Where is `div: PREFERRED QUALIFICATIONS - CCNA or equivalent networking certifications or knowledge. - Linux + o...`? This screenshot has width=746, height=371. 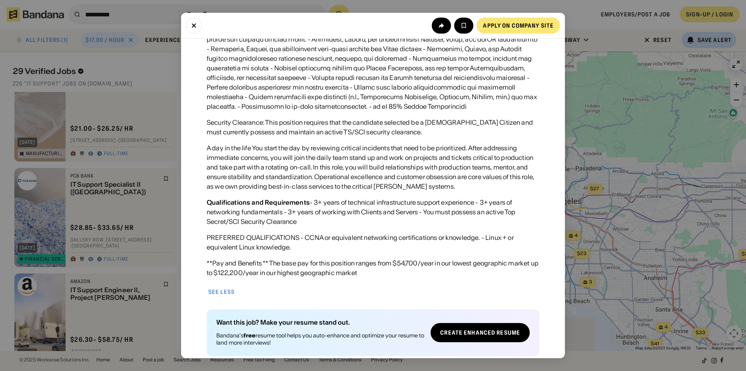 div: PREFERRED QUALIFICATIONS - CCNA or equivalent networking certifications or knowledge. - Linux + o... is located at coordinates (373, 242).